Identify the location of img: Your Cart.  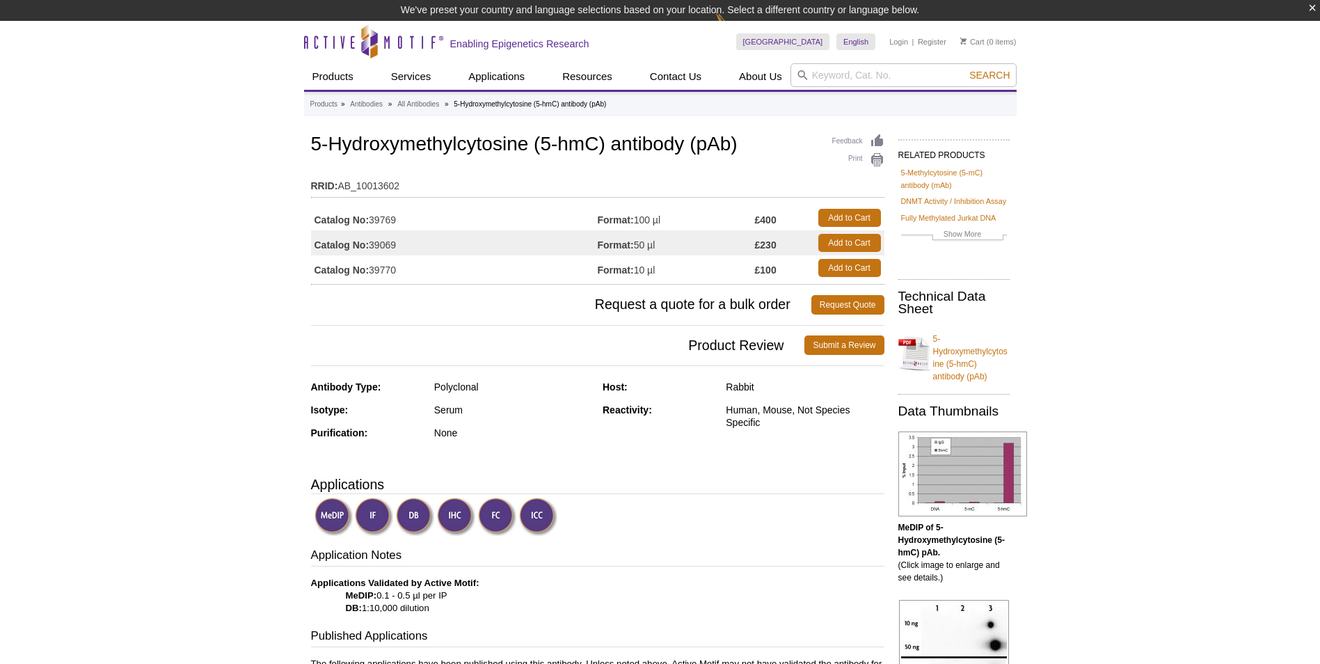
(963, 41).